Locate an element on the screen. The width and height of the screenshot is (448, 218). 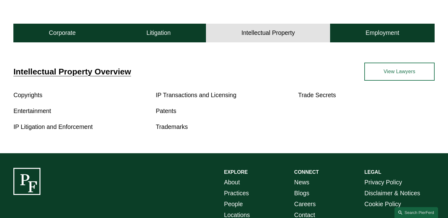
a: Trademarks is located at coordinates (172, 127).